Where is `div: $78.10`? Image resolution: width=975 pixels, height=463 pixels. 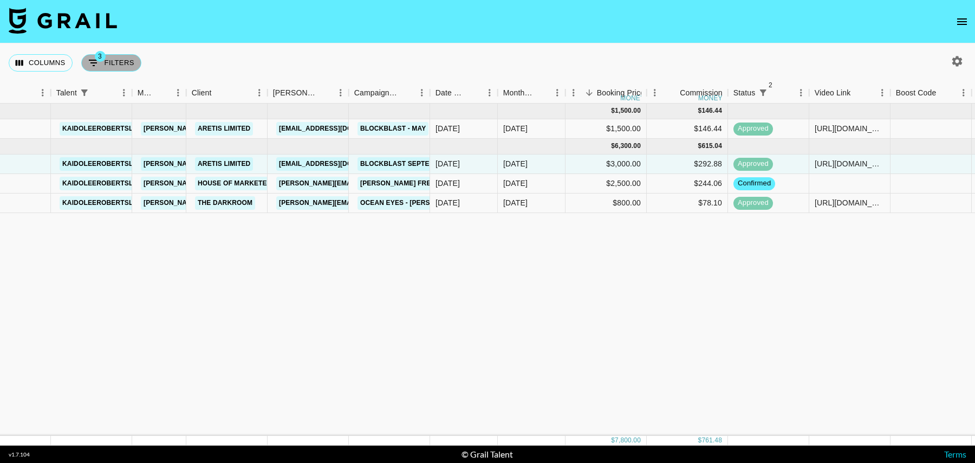 div: $78.10 is located at coordinates (687, 203).